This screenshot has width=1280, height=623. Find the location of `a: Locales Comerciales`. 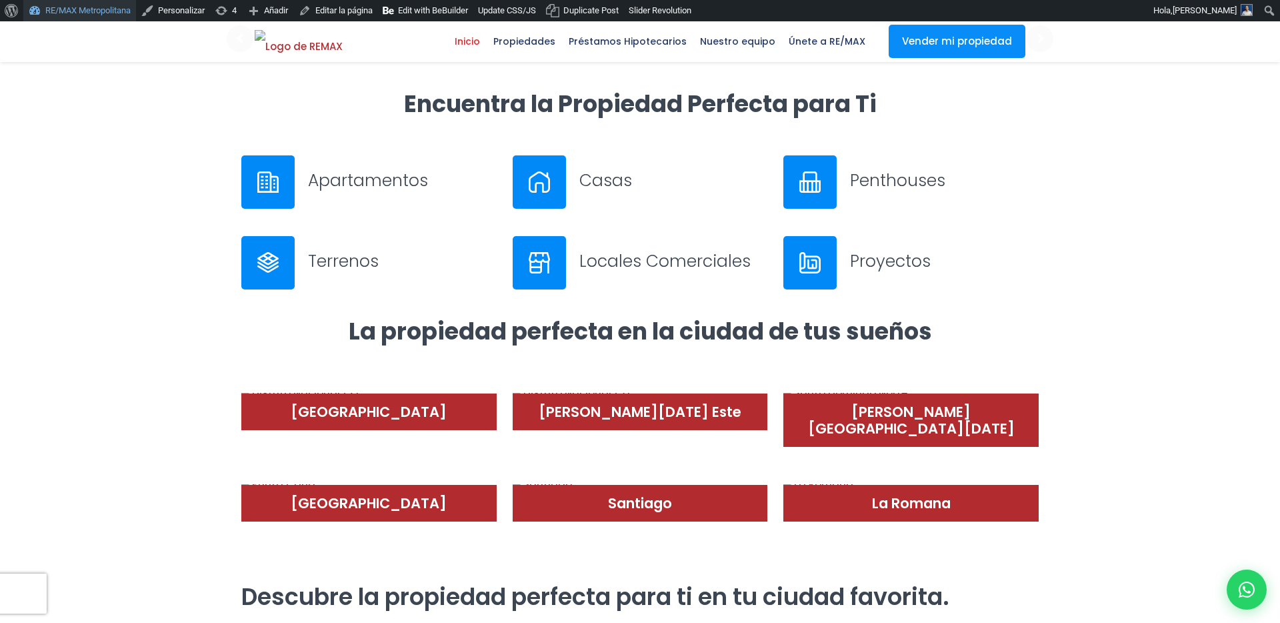

a: Locales Comerciales is located at coordinates (640, 263).